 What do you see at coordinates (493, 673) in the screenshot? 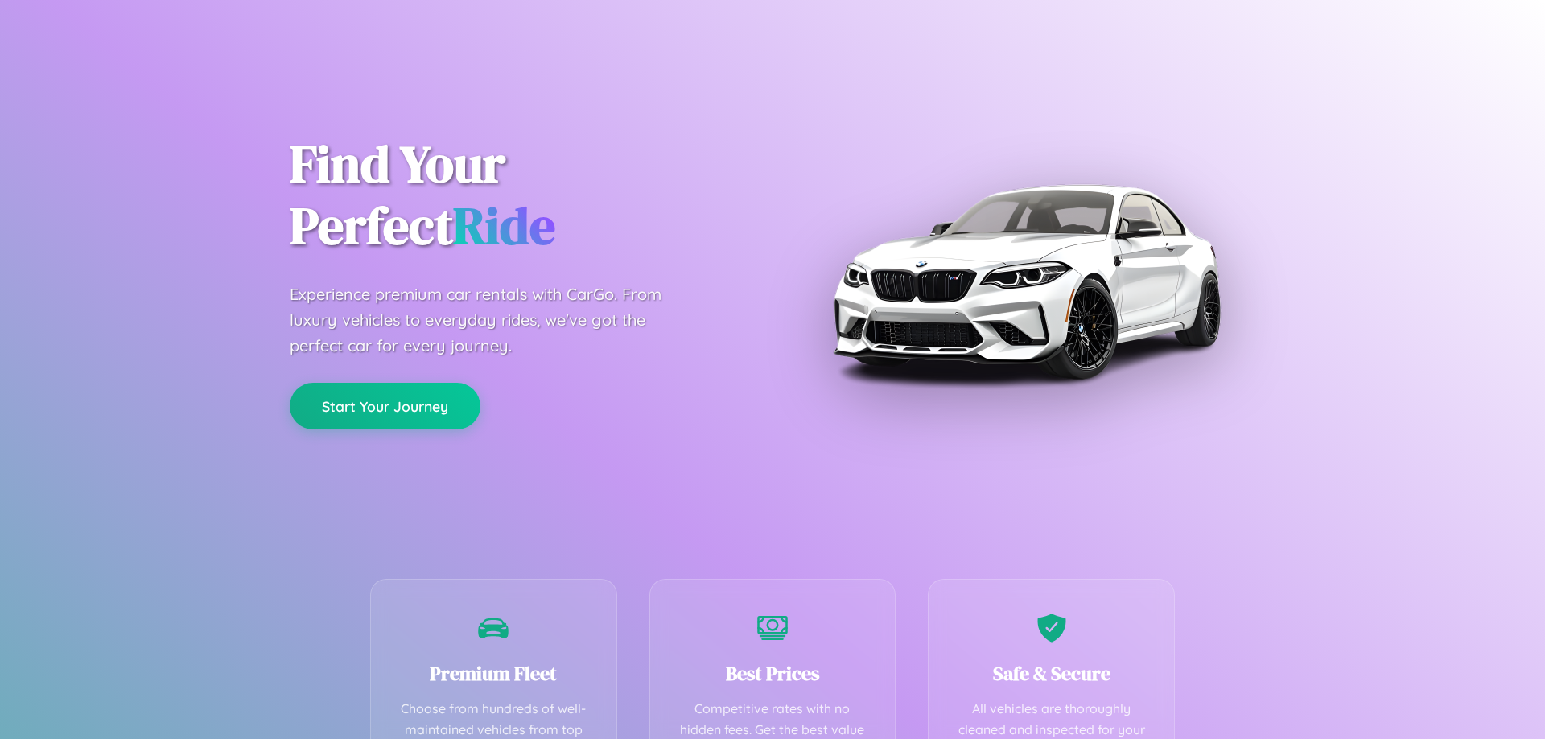
I see `h3: Premium Fleet` at bounding box center [493, 673].